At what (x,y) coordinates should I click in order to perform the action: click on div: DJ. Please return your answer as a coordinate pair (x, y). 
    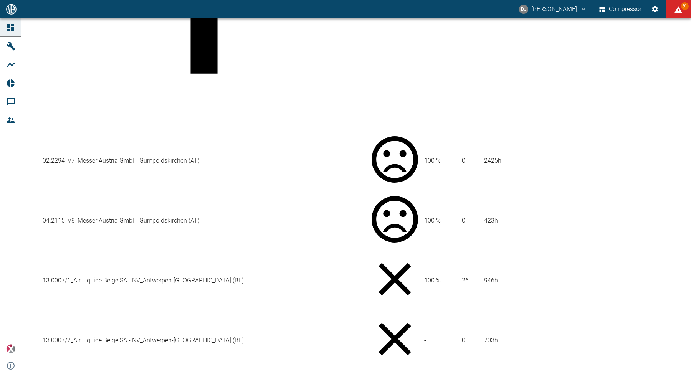
    Looking at the image, I should click on (524, 9).